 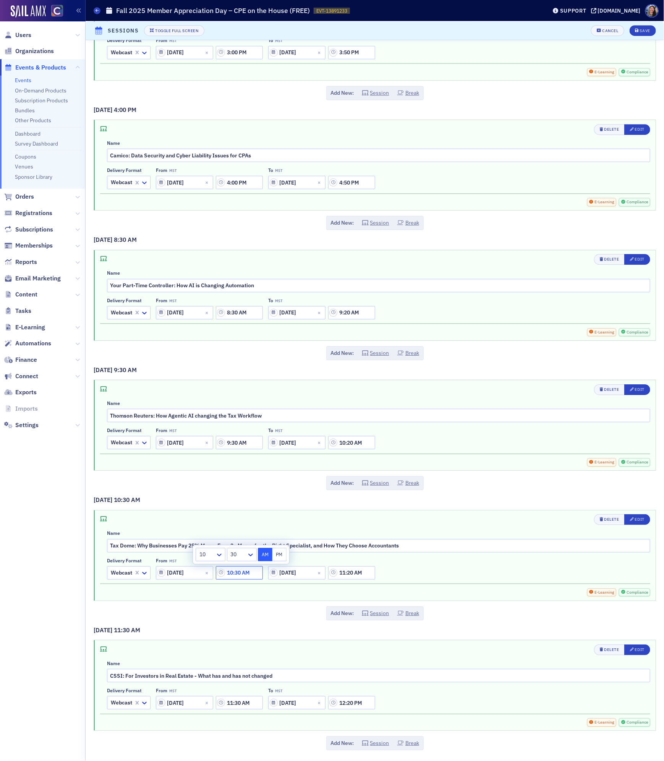 I want to click on span: EVT-13891233, so click(x=332, y=11).